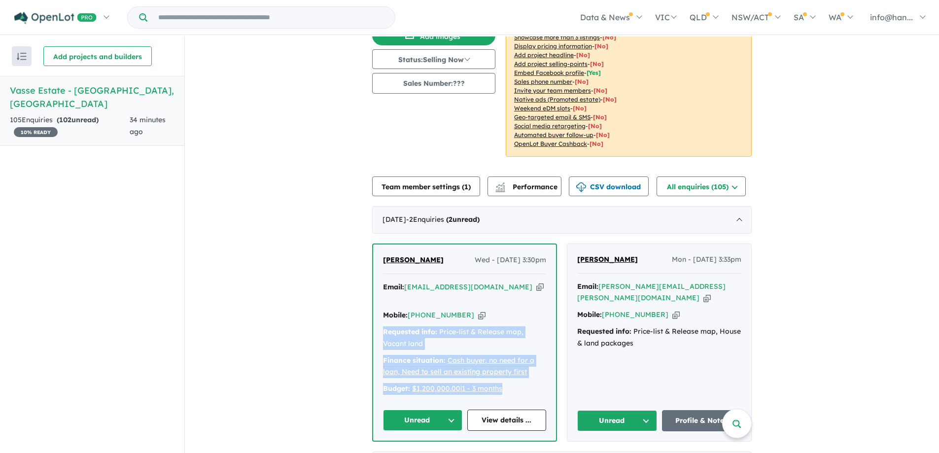 This screenshot has width=939, height=453. I want to click on u: Embed Facebook profile, so click(549, 72).